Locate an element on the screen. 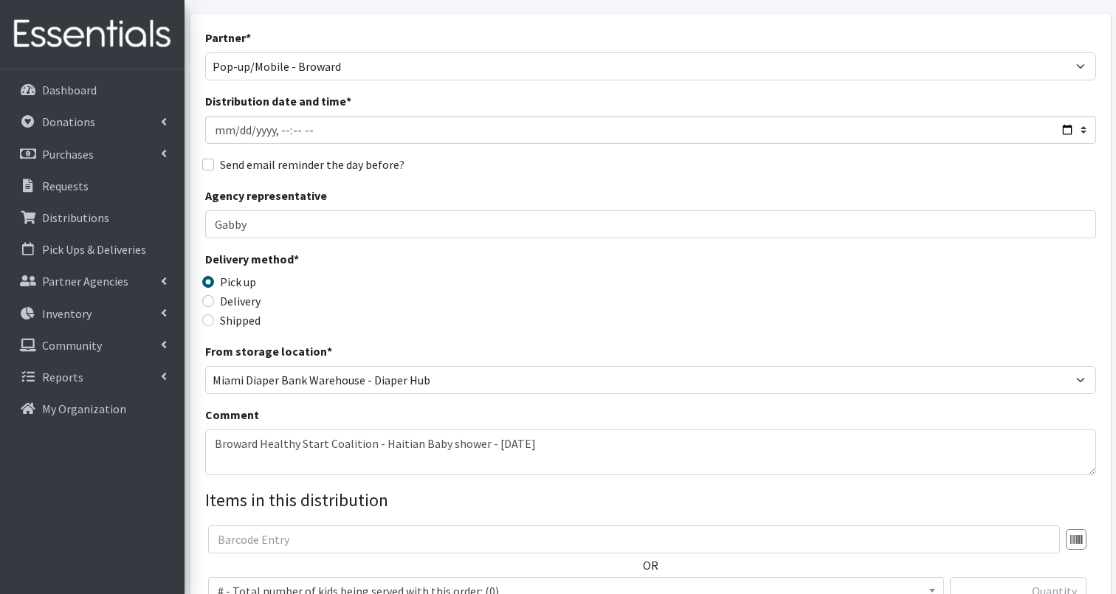  a: My Organization is located at coordinates (92, 409).